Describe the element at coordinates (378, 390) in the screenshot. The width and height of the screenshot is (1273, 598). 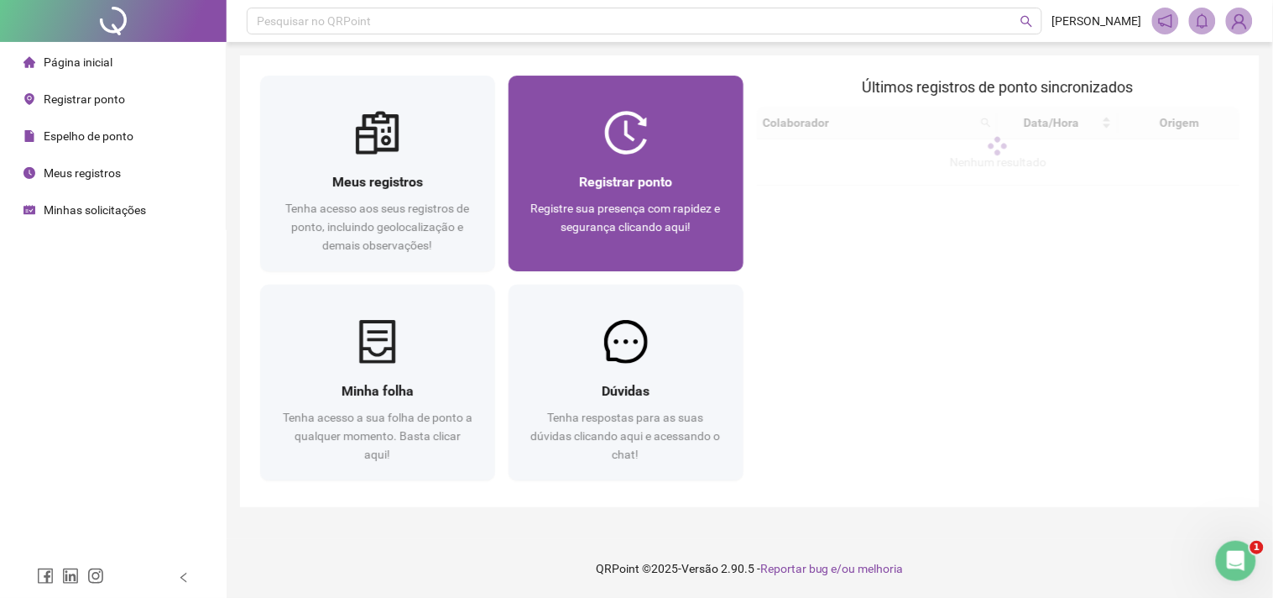
I see `span: Minha folha` at that location.